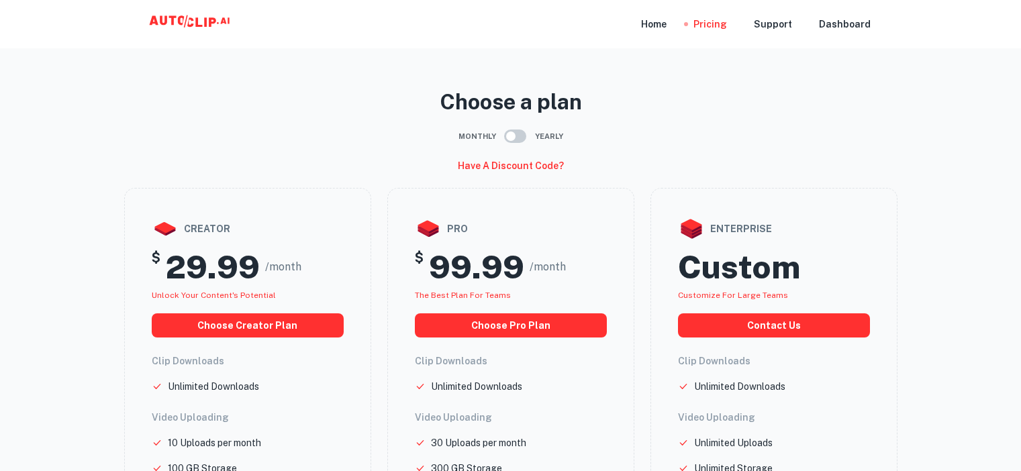 The image size is (1021, 471). Describe the element at coordinates (213, 267) in the screenshot. I see `h2: 29.99` at that location.